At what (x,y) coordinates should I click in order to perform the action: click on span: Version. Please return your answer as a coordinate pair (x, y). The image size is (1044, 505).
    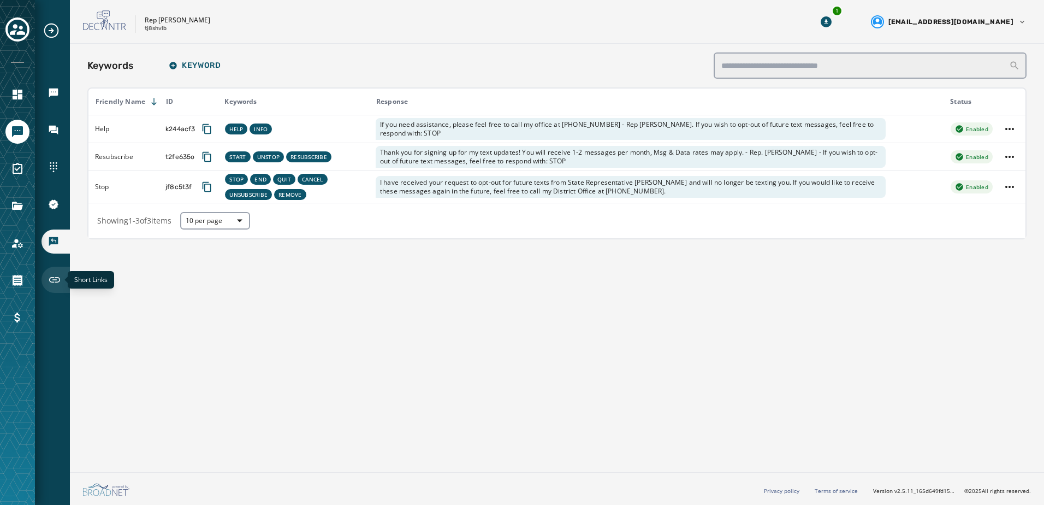
    Looking at the image, I should click on (914, 490).